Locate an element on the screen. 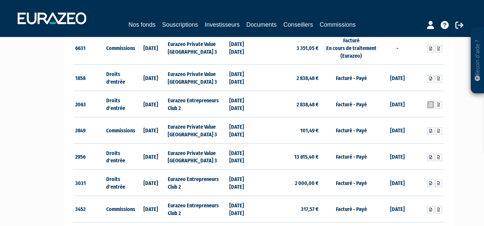  img: 1732889491-logotype_eurazeo_blanc_rvb.png is located at coordinates (52, 18).